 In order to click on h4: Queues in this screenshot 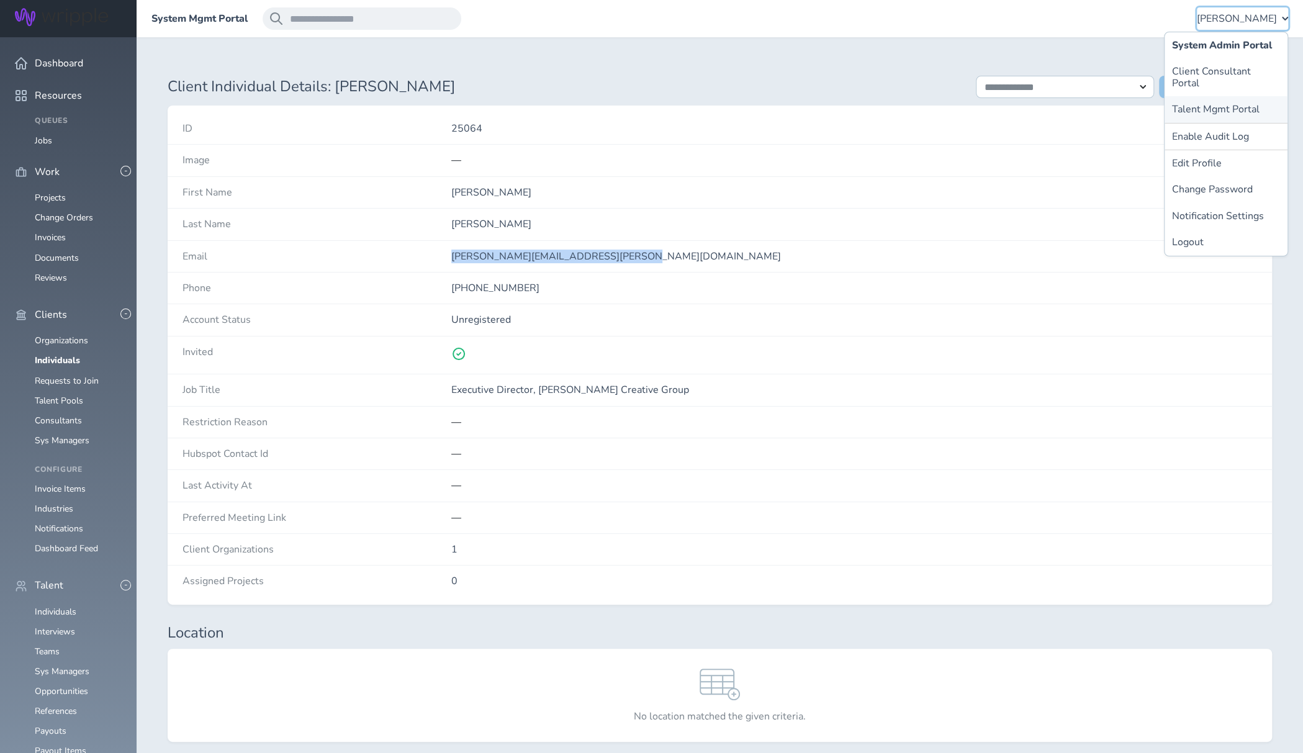, I will do `click(78, 121)`.